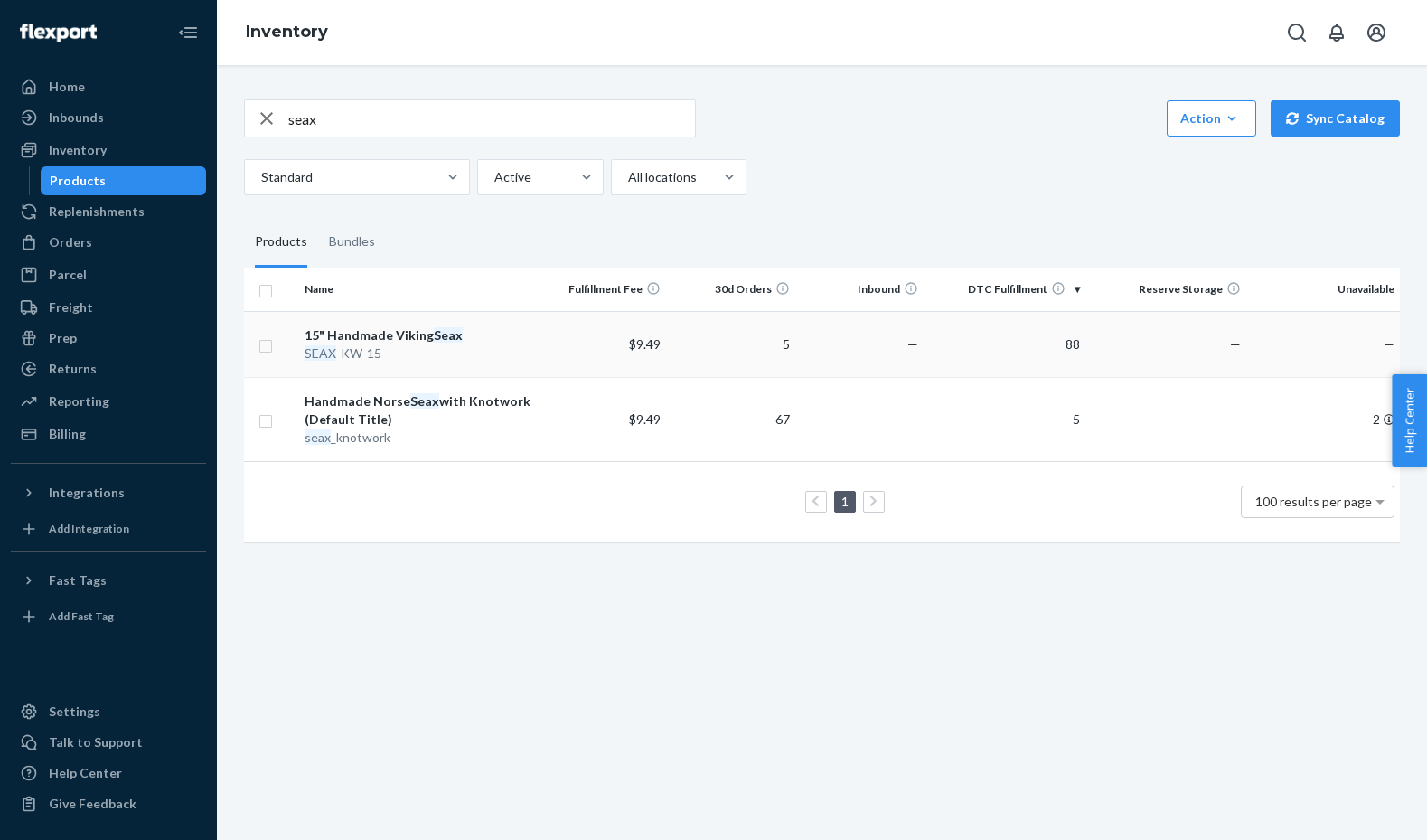 This screenshot has width=1427, height=840. Describe the element at coordinates (492, 119) in the screenshot. I see `input: Search inventory by name or sku` at that location.